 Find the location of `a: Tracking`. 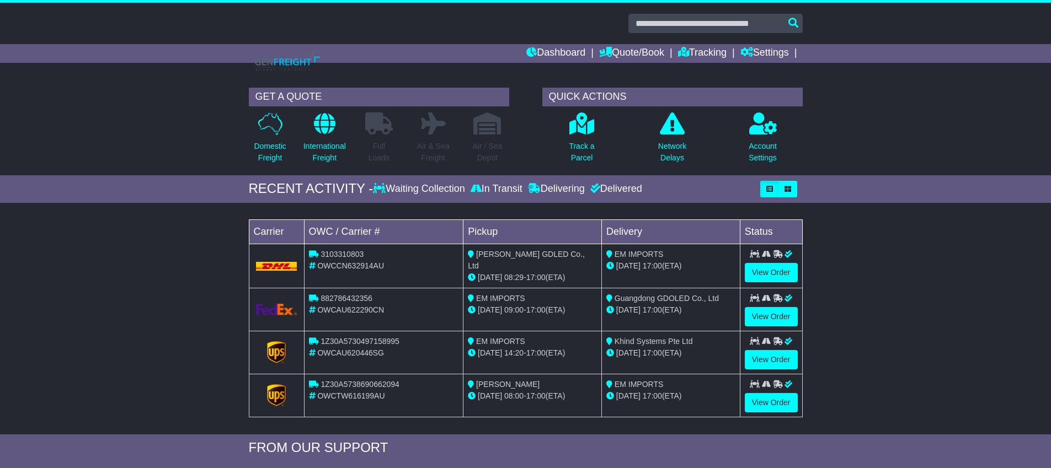

a: Tracking is located at coordinates (702, 54).